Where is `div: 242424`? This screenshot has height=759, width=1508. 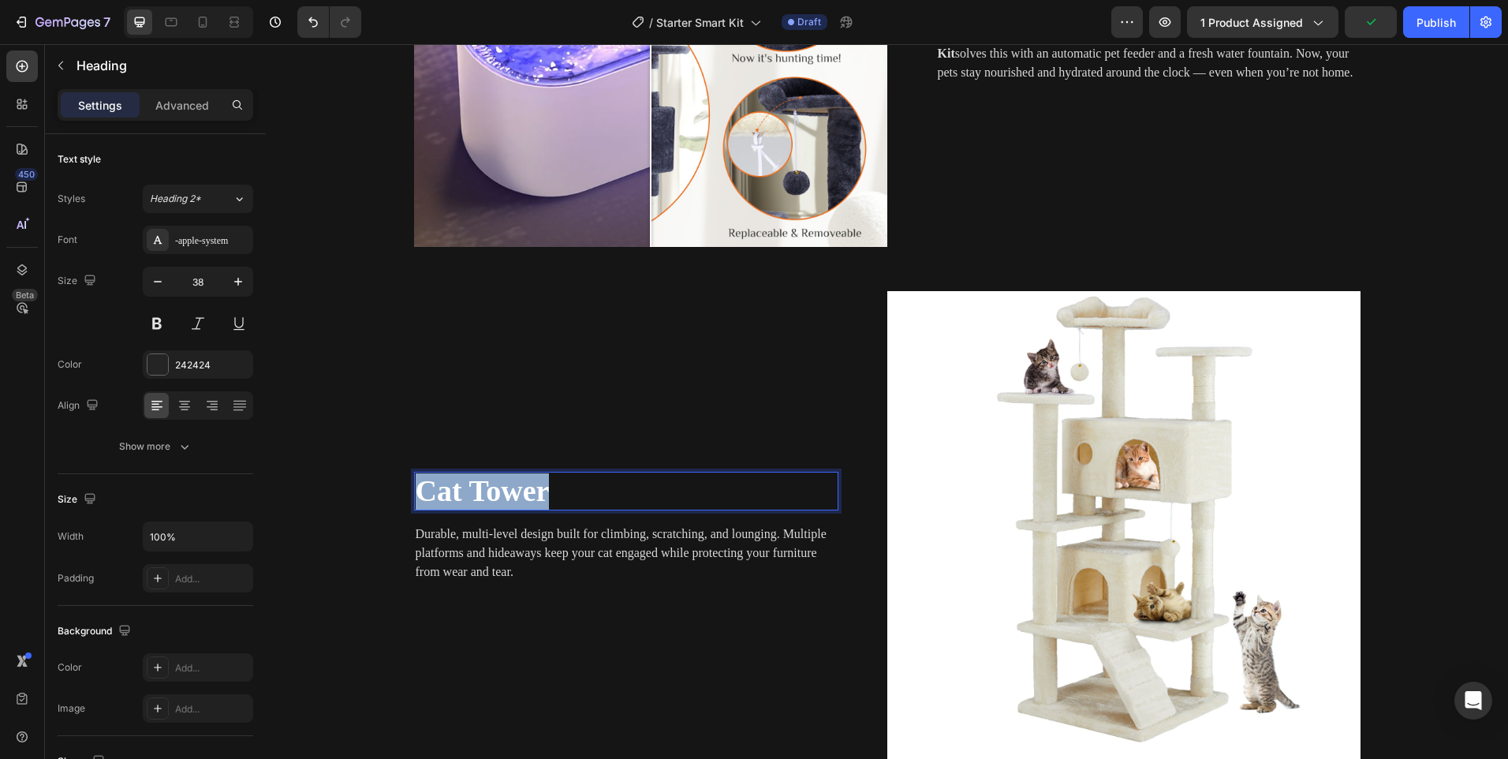
div: 242424 is located at coordinates (212, 365).